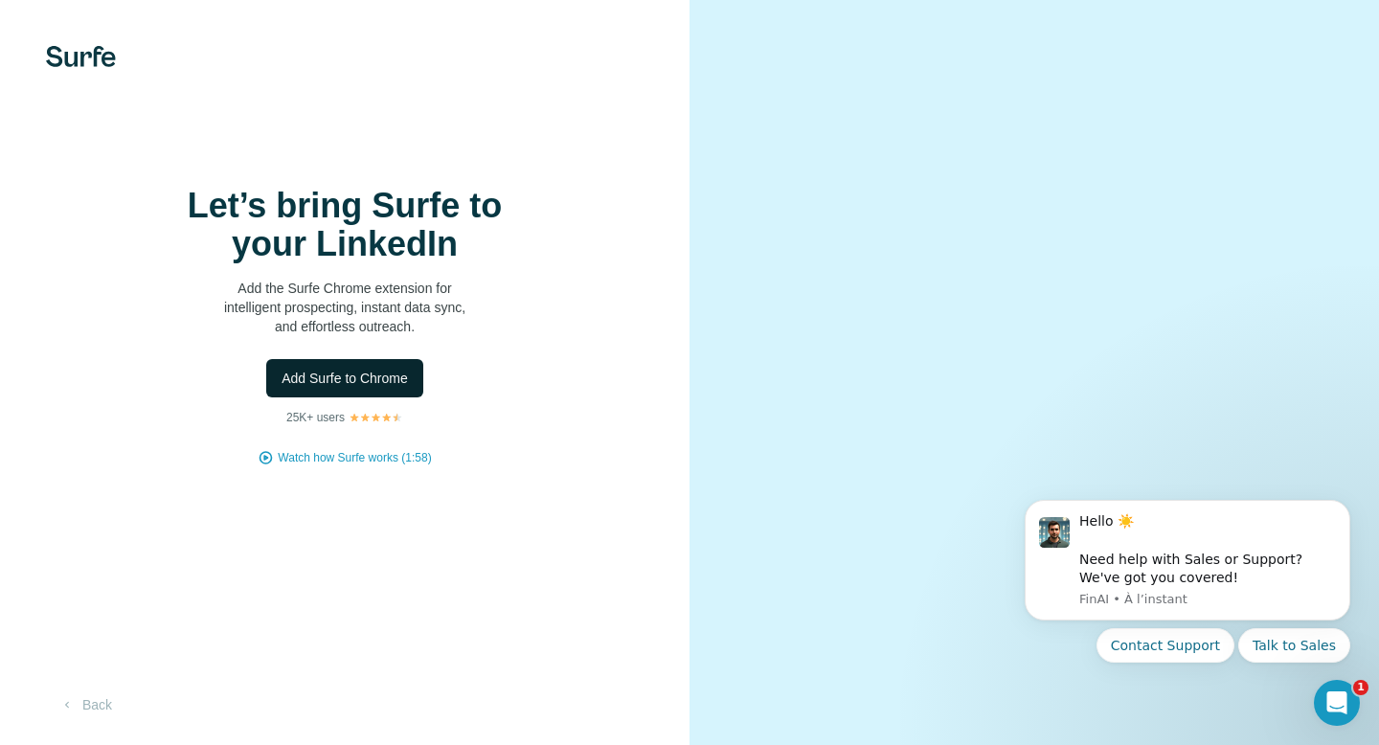  Describe the element at coordinates (1361, 687) in the screenshot. I see `span: 1` at that location.